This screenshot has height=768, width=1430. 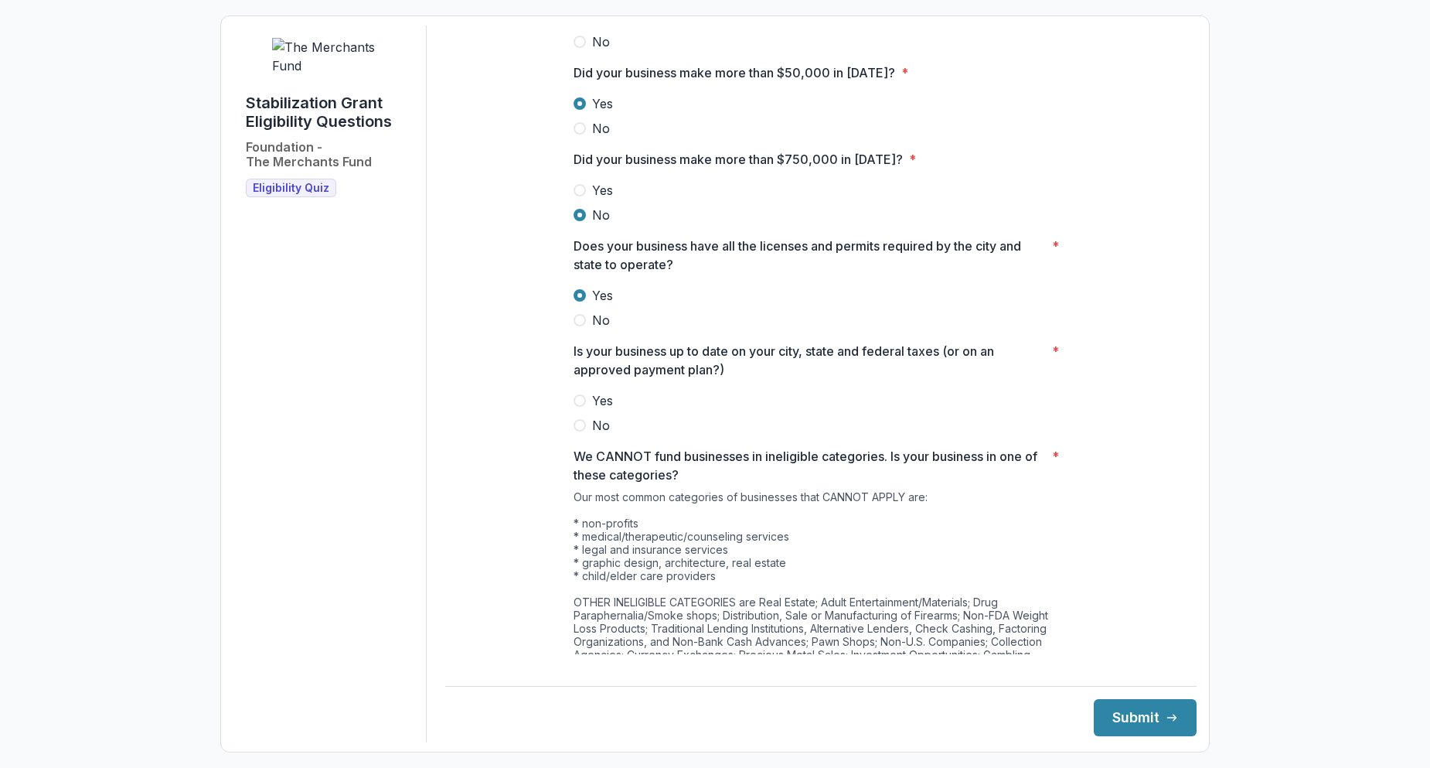 What do you see at coordinates (809, 465) in the screenshot?
I see `p: We CANNOT fund businesses in ineligible categories. Is your business in one of these categories?` at bounding box center [809, 465].